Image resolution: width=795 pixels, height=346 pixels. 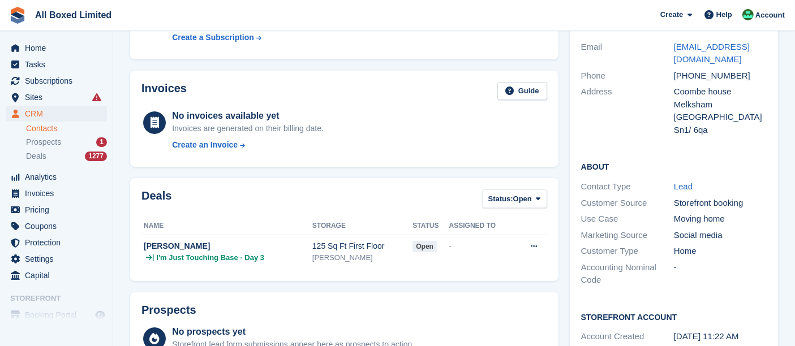 What do you see at coordinates (515, 199) in the screenshot?
I see `button: Status: Open` at bounding box center [515, 199].